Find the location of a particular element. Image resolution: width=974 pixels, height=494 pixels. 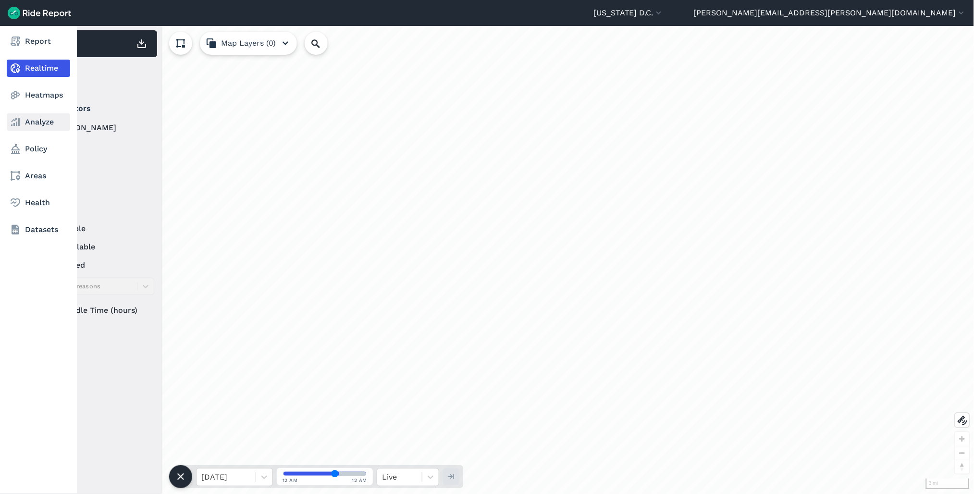

button: Map Layers (0) is located at coordinates (249, 43).